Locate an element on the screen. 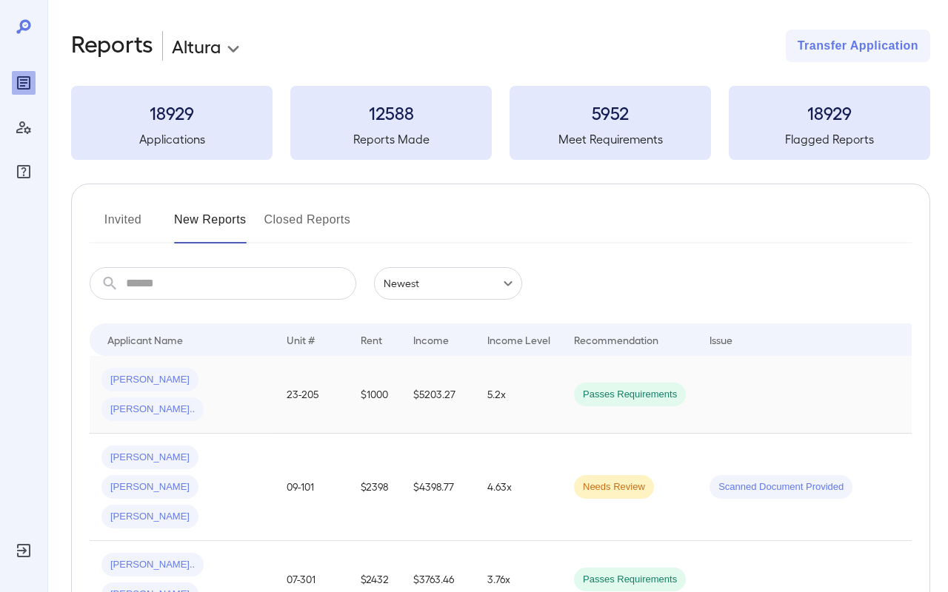 This screenshot has width=948, height=592. div: Recommendation is located at coordinates (616, 340).